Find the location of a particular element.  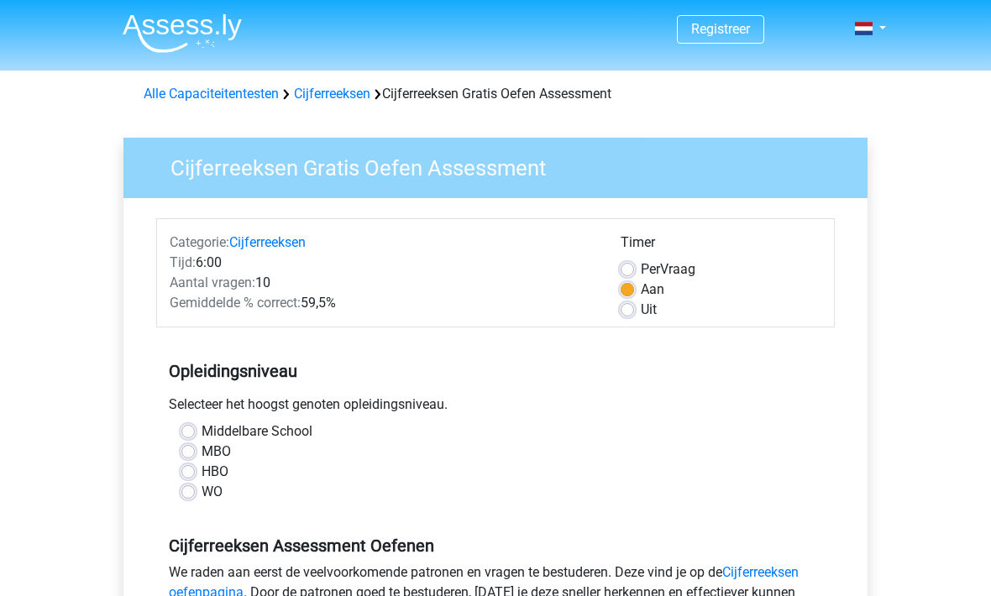

span: Aantal vragen: is located at coordinates (212, 282).